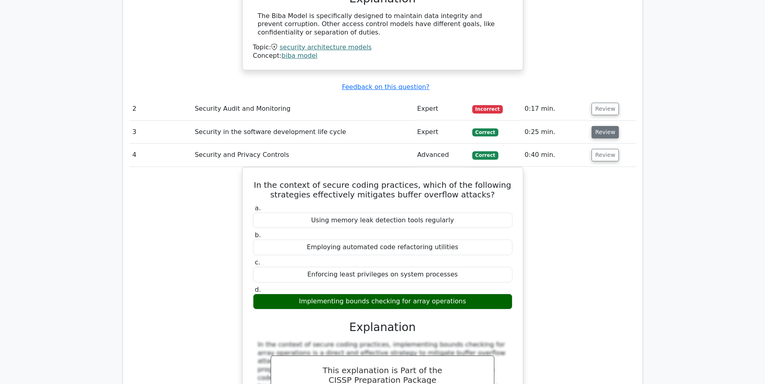 This screenshot has width=765, height=384. What do you see at coordinates (487, 109) in the screenshot?
I see `span: Incorrect` at bounding box center [487, 109].